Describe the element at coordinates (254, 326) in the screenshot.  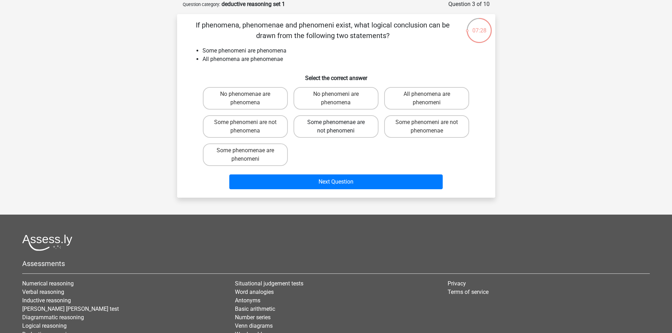
I see `a: Venn diagrams` at that location.